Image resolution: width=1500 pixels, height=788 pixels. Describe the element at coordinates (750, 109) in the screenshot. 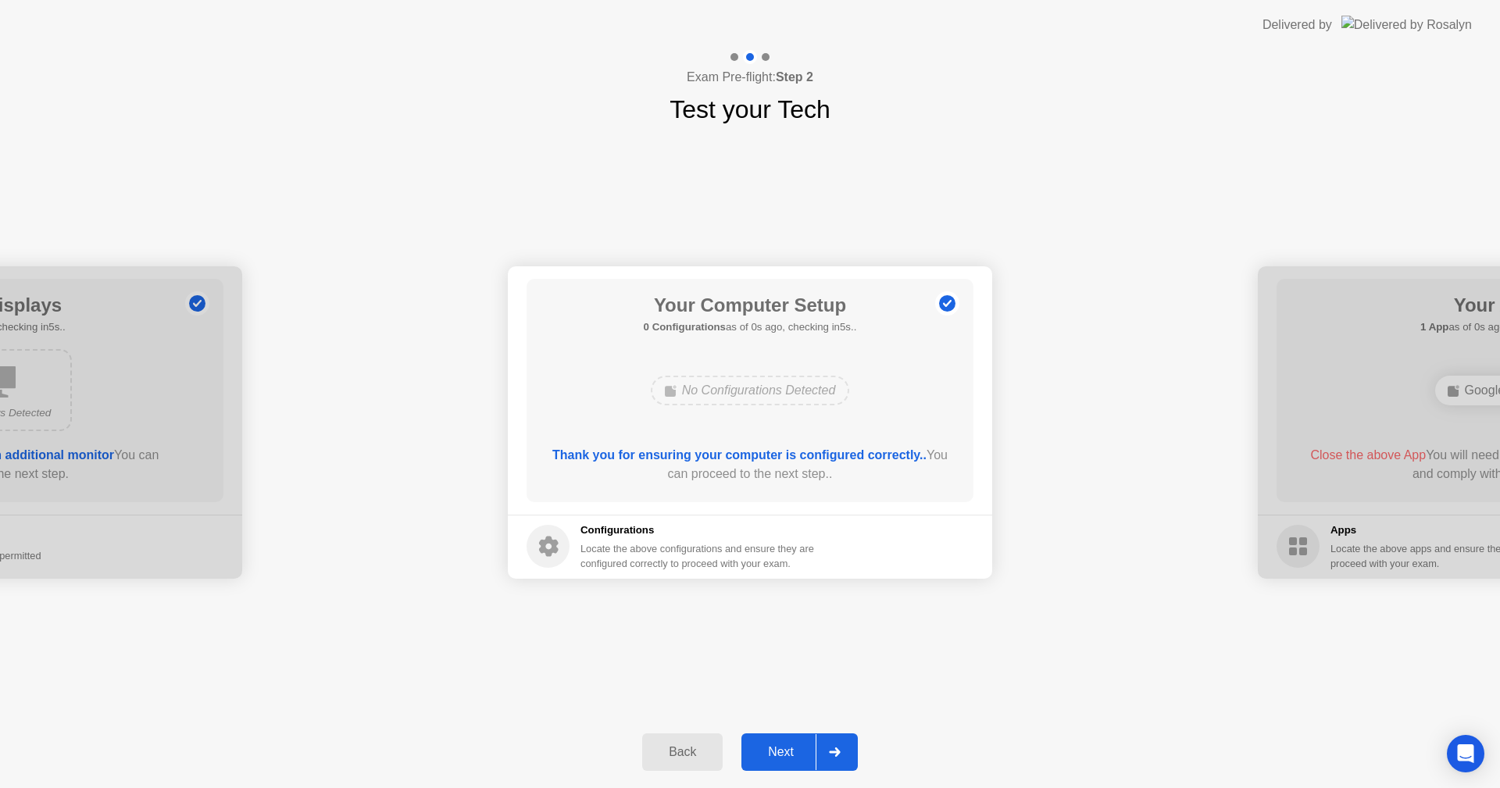

I see `h1: Test your Tech` at that location.